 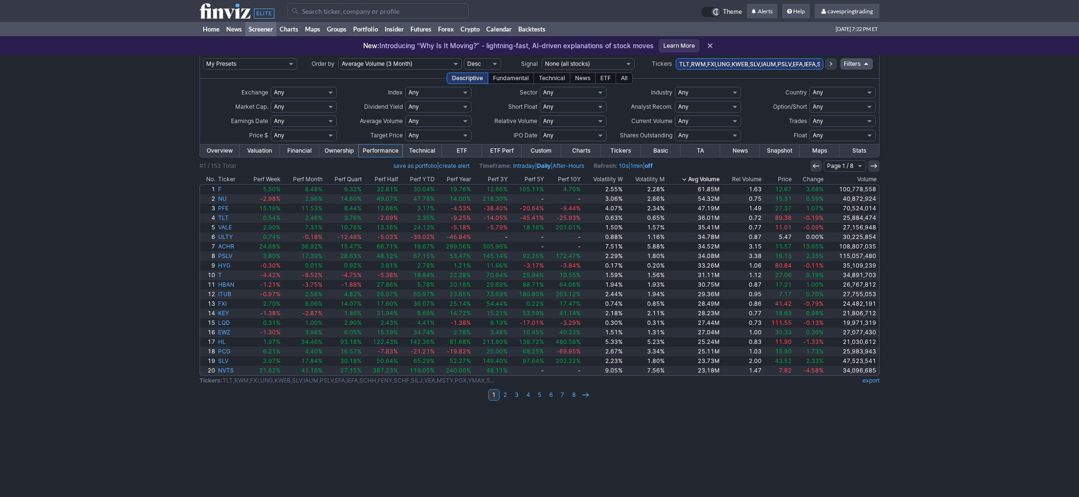 What do you see at coordinates (491, 218) in the screenshot?
I see `a: -14.05%` at bounding box center [491, 218].